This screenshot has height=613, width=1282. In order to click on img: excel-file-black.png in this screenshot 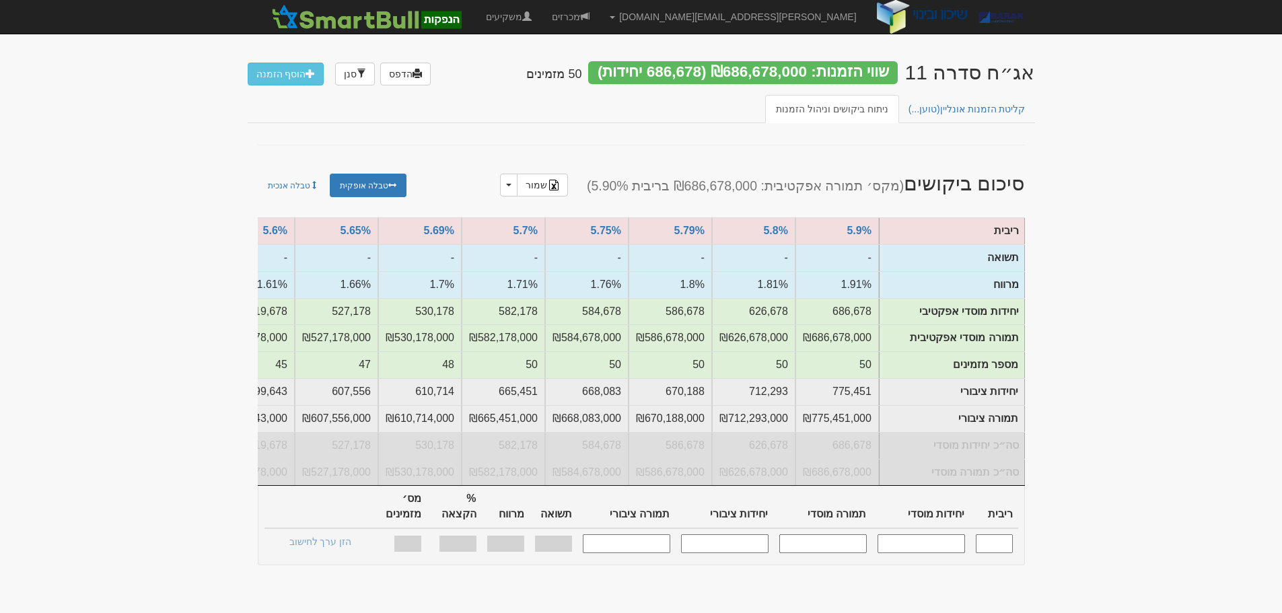, I will do `click(554, 185)`.